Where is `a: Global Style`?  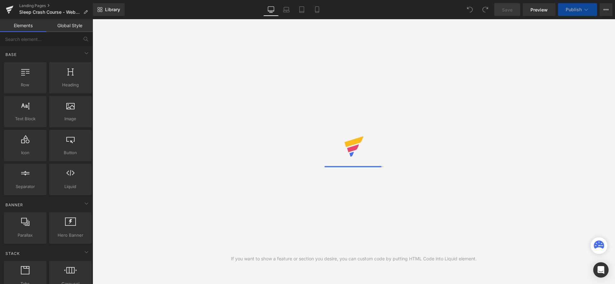 a: Global Style is located at coordinates (69, 26).